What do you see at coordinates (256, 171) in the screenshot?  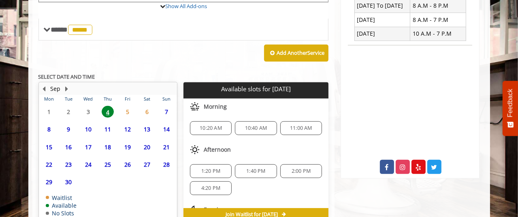 I see `div: 1:40 PM` at bounding box center [256, 171].